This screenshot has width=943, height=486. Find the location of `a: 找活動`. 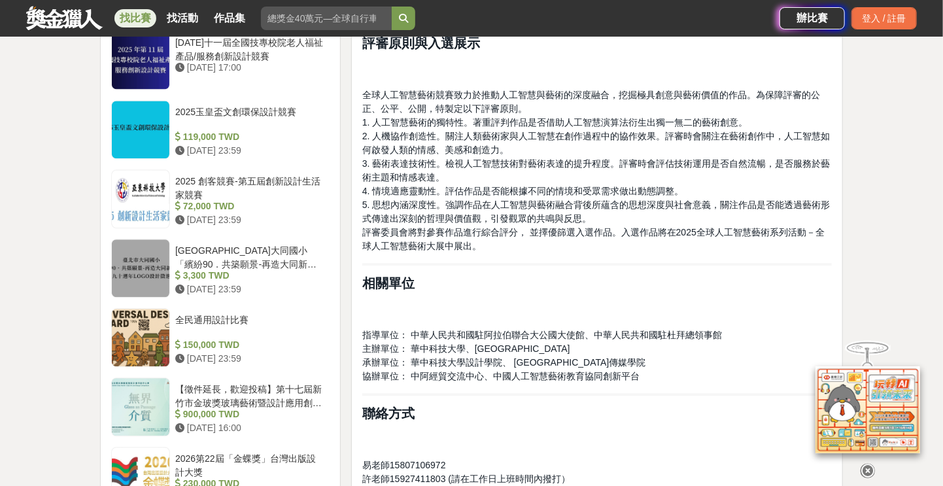

a: 找活動 is located at coordinates (182, 18).